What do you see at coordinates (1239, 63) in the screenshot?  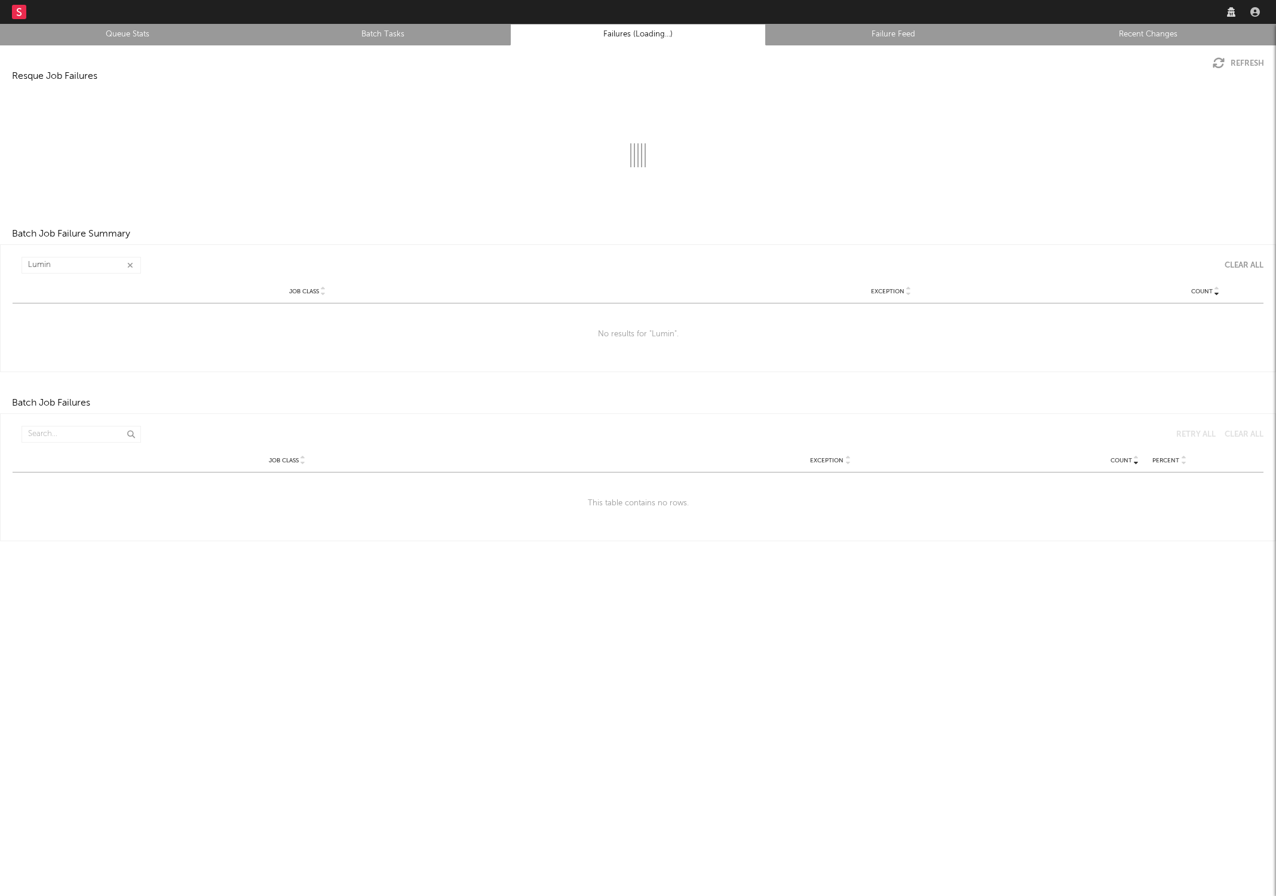 I see `button: Refresh` at bounding box center [1239, 63].